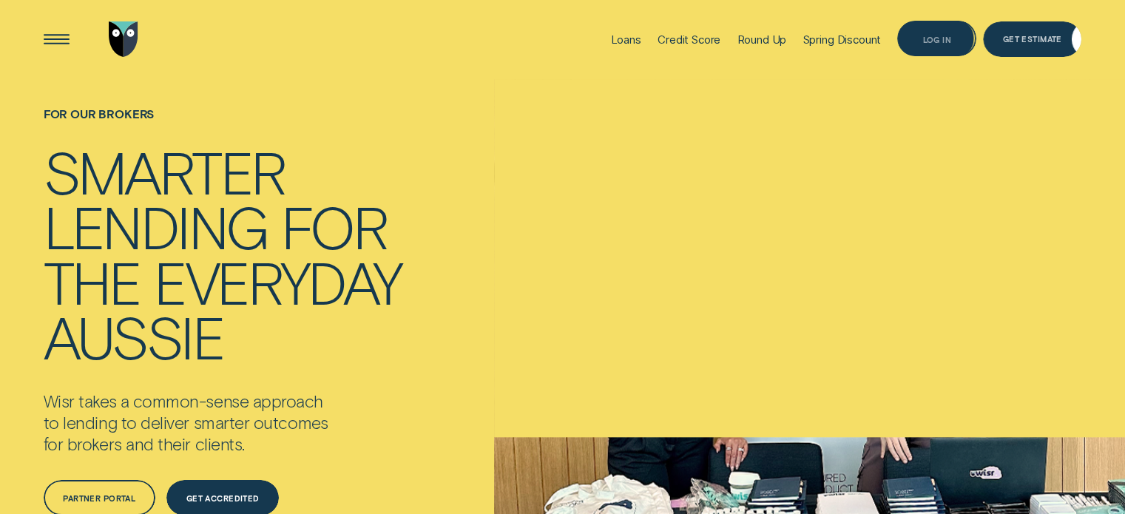  I want to click on h4: Smarter lending for the everyday Aussie, so click(223, 254).